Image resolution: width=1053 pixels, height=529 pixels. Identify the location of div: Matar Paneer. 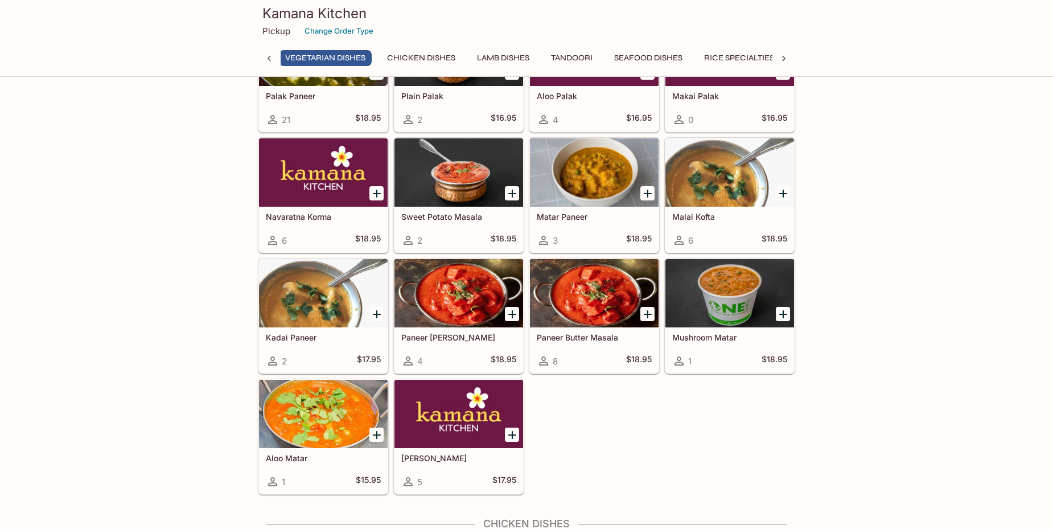
(594, 172).